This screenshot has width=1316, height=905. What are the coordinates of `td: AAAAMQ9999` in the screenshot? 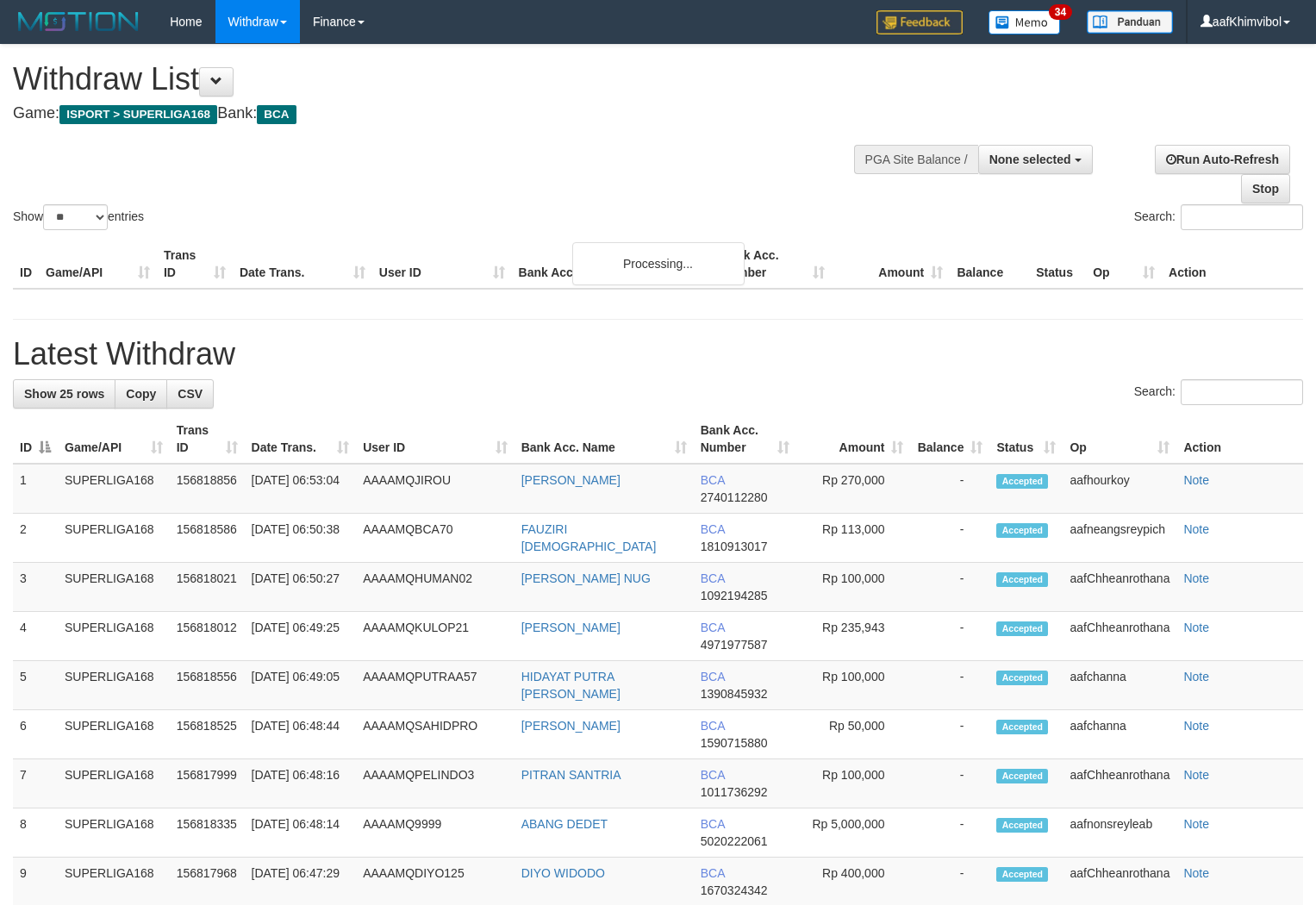 It's located at (434, 832).